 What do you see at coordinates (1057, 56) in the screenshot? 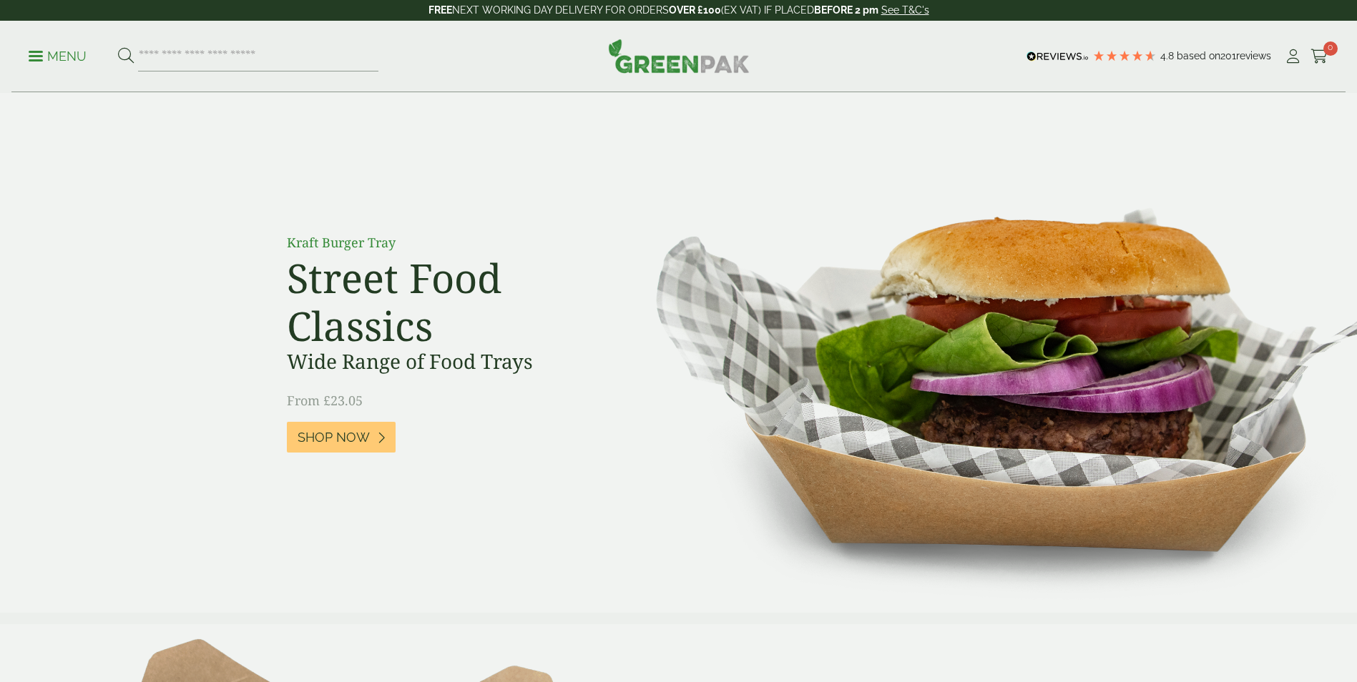
I see `img: REVIEWS.io` at bounding box center [1057, 56].